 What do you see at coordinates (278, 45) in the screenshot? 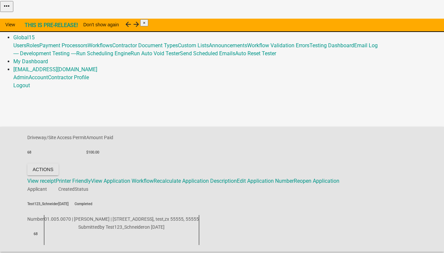
I see `a: Workflow Validation Errors` at bounding box center [278, 45].